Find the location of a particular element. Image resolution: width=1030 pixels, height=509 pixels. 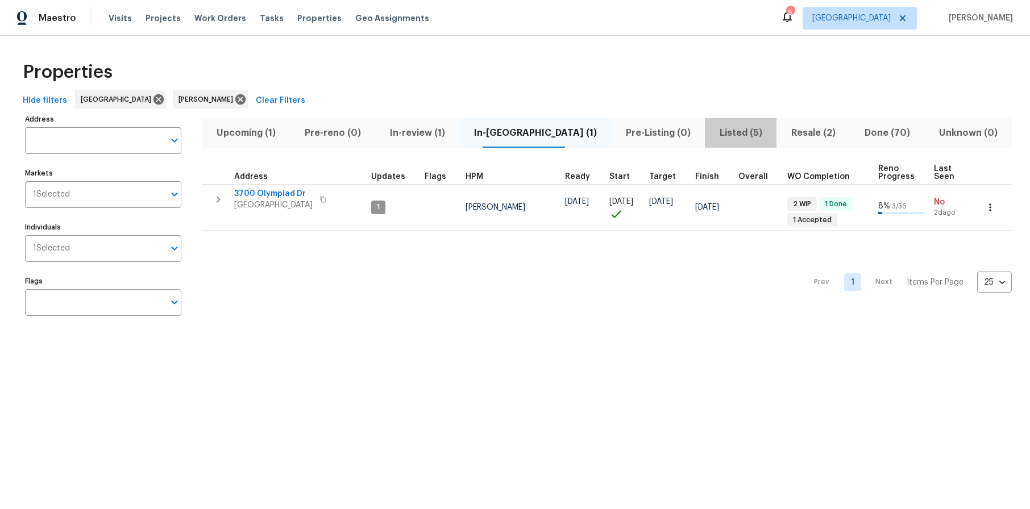

span: 1 Done is located at coordinates (835, 204).